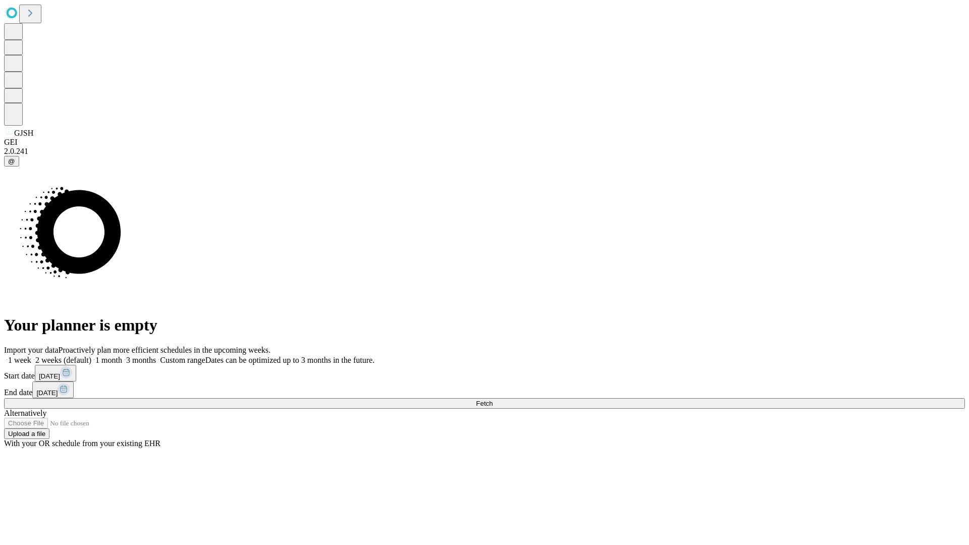 The height and width of the screenshot is (545, 969). I want to click on div: End date, so click(485, 390).